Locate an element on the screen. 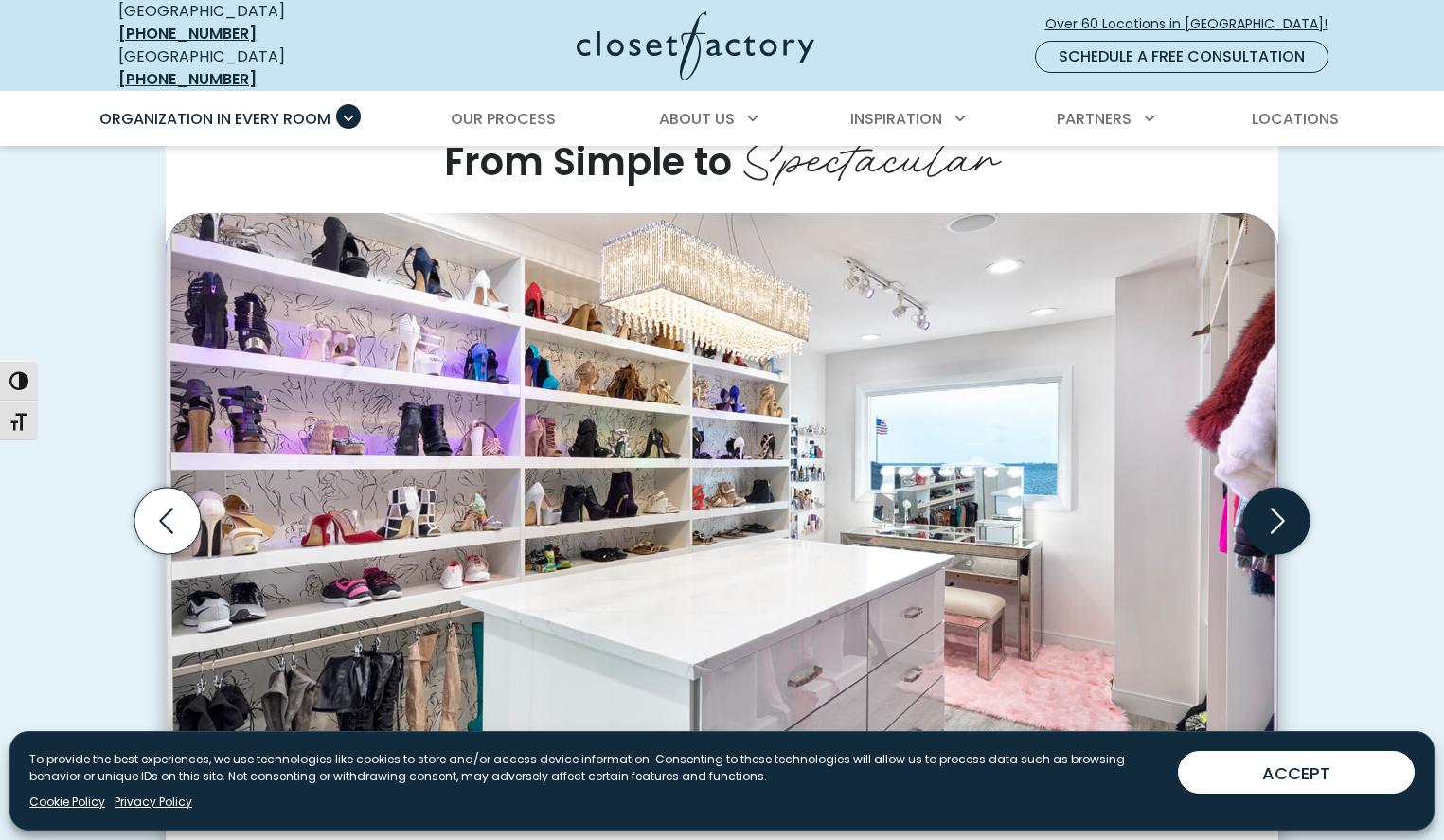 This screenshot has width=1444, height=840. span: From Simple to is located at coordinates (588, 162).